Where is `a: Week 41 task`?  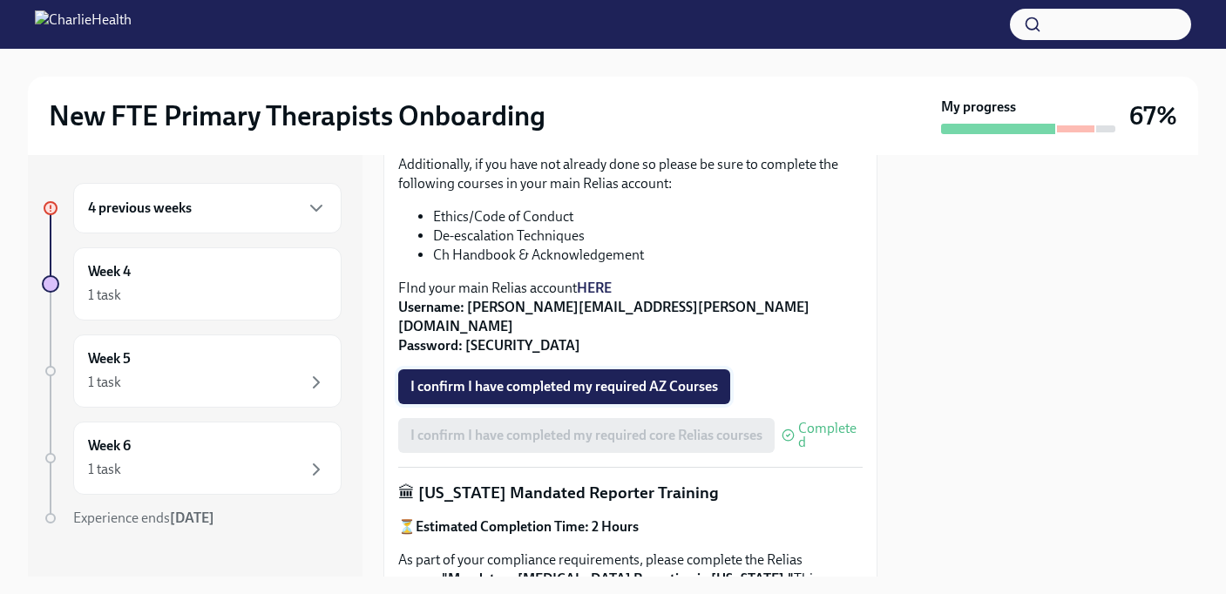 a: Week 41 task is located at coordinates (192, 284).